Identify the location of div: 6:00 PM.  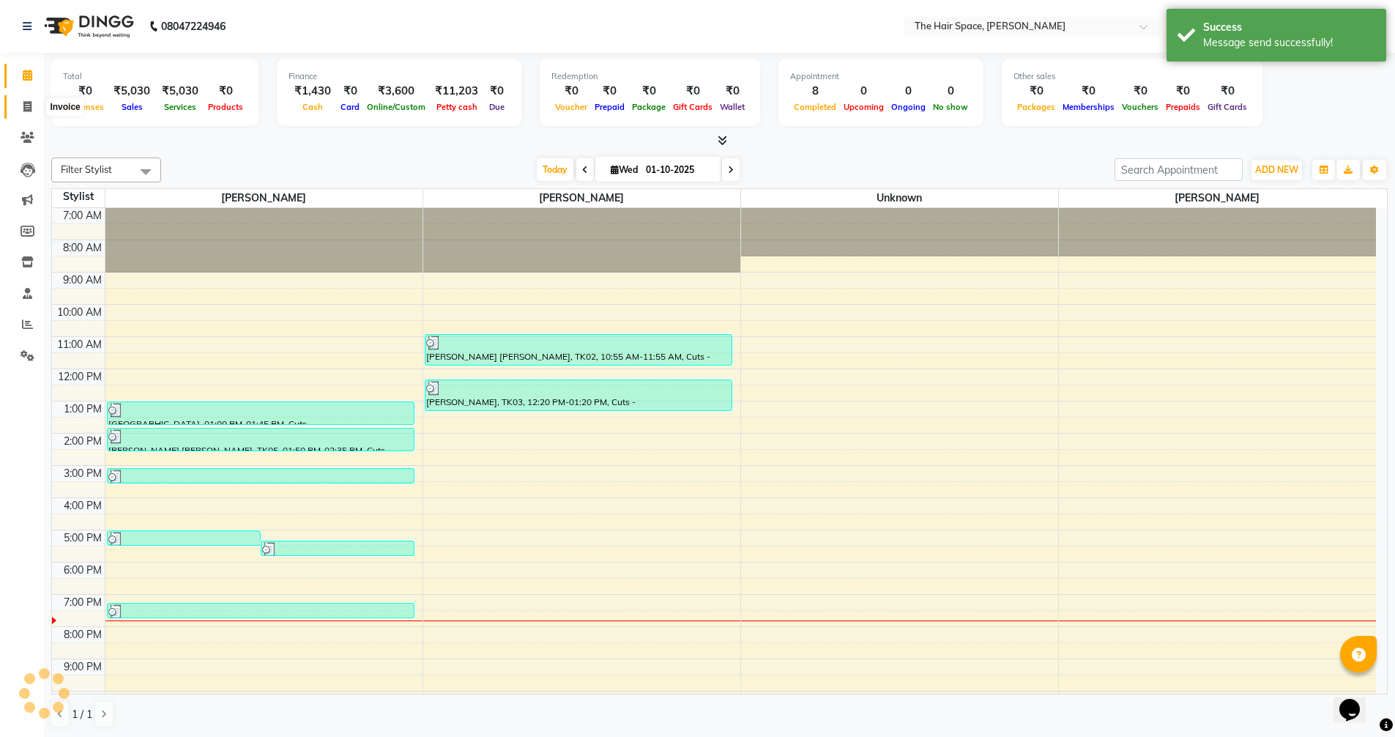
(83, 570).